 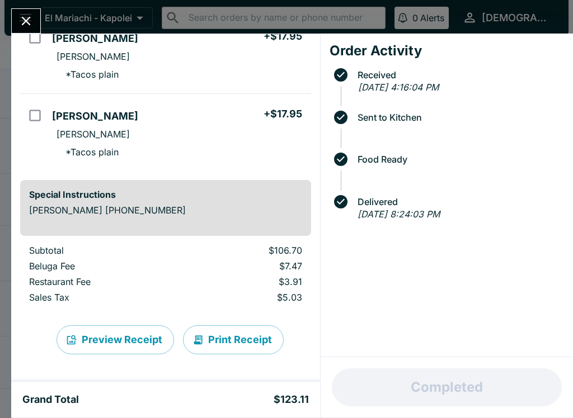 I want to click on p: Beluga Fee, so click(x=100, y=266).